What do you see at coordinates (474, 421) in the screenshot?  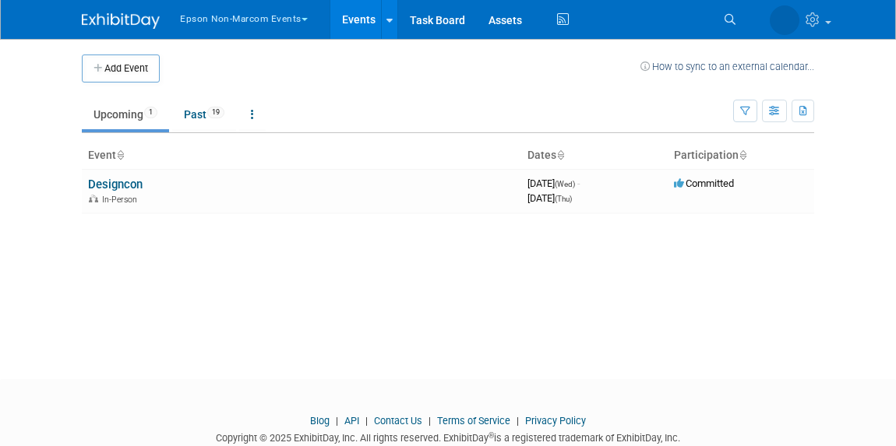 I see `a: Terms of Service` at bounding box center [474, 421].